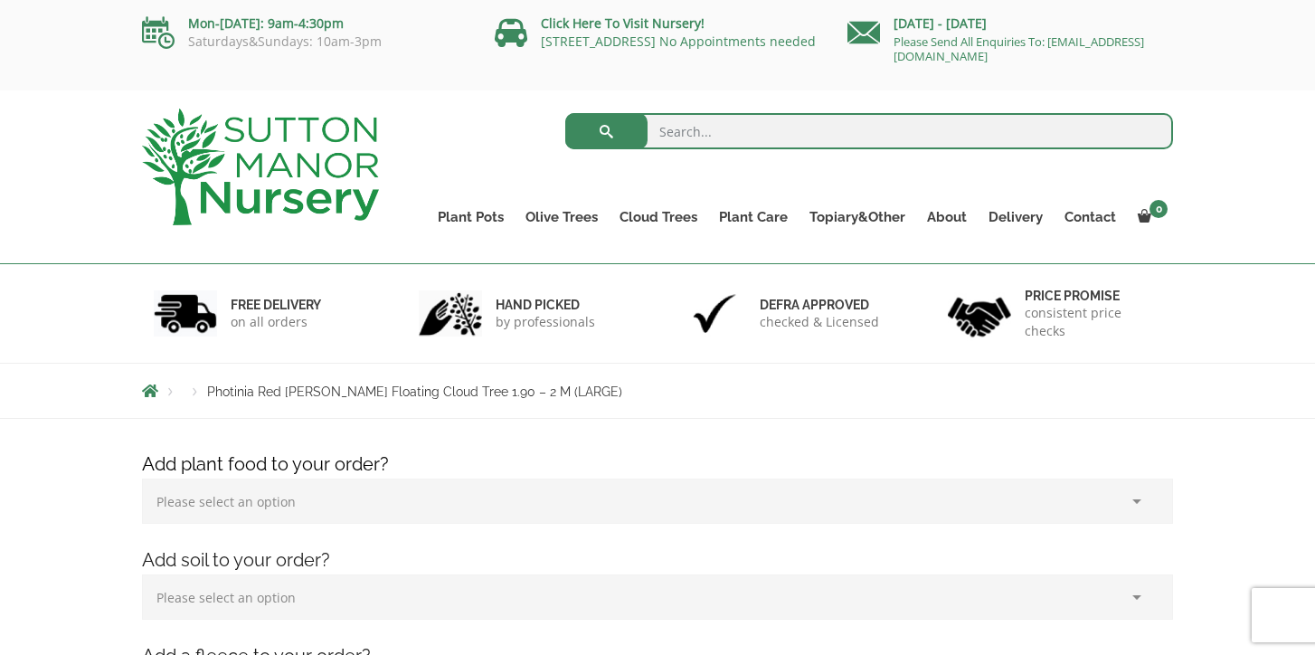 This screenshot has height=655, width=1315. Describe the element at coordinates (820, 305) in the screenshot. I see `h6: Defra approved` at that location.